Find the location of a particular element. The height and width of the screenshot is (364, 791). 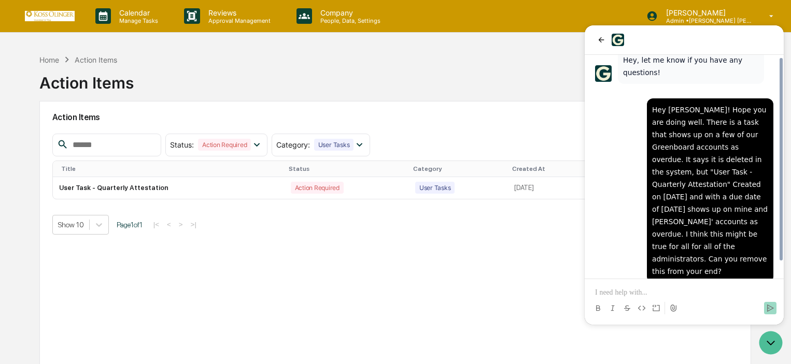

p: Approval Management is located at coordinates (238, 21).